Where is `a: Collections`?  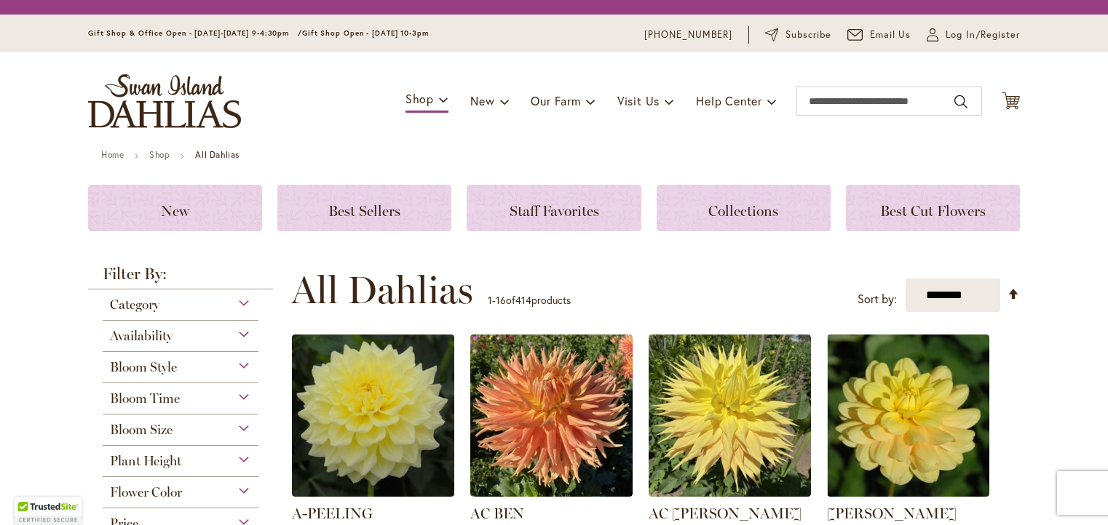
a: Collections is located at coordinates (743, 208).